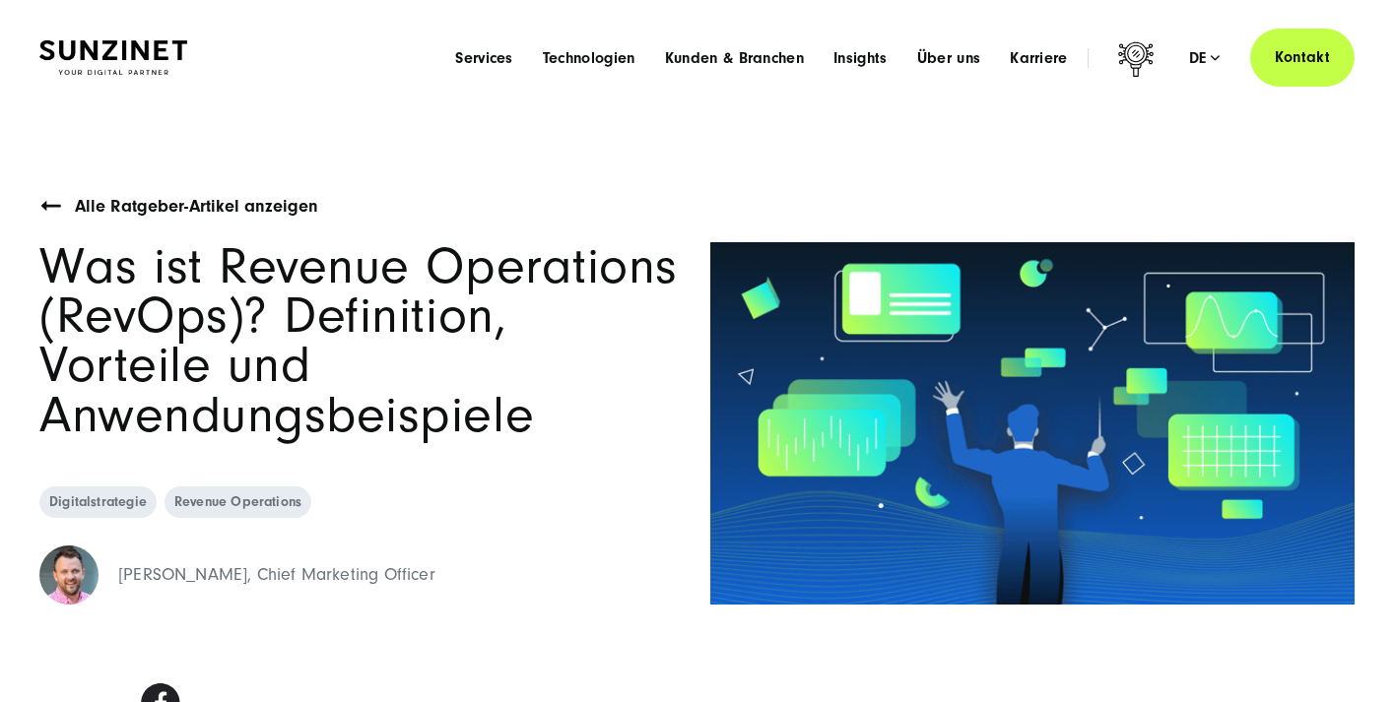 This screenshot has width=1394, height=702. Describe the element at coordinates (196, 207) in the screenshot. I see `a: Alle Ratgeber-Artikel anzeigen` at that location.